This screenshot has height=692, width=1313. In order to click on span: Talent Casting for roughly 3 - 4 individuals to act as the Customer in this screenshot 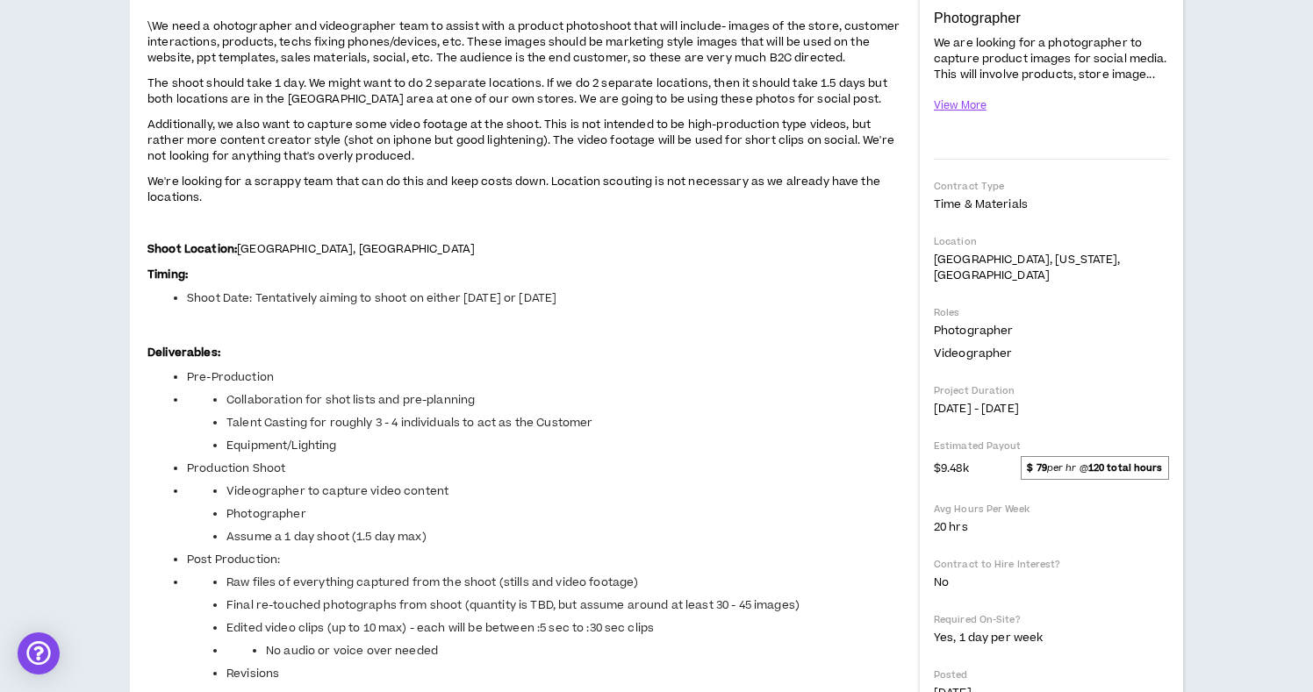, I will do `click(409, 423)`.